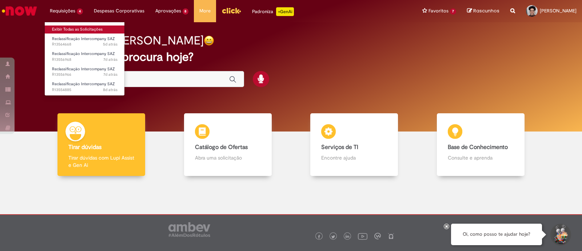  Describe the element at coordinates (438, 11) in the screenshot. I see `span: Favoritos` at that location.